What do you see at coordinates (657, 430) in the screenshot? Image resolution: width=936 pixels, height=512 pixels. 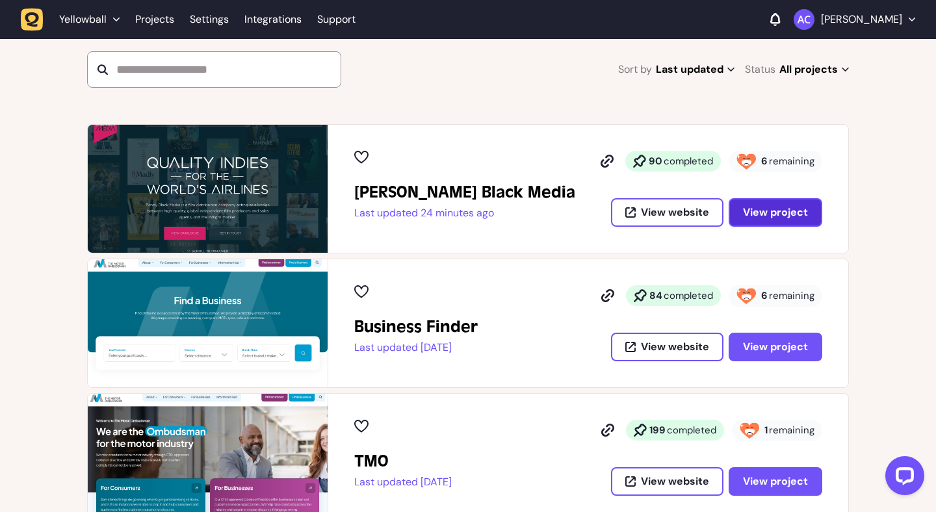 I see `strong: 199` at bounding box center [657, 430].